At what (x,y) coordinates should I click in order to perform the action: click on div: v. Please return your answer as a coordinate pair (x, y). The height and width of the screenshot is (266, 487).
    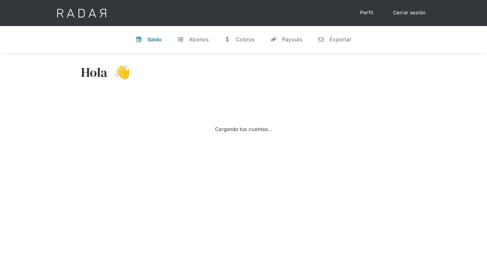
    Looking at the image, I should click on (139, 39).